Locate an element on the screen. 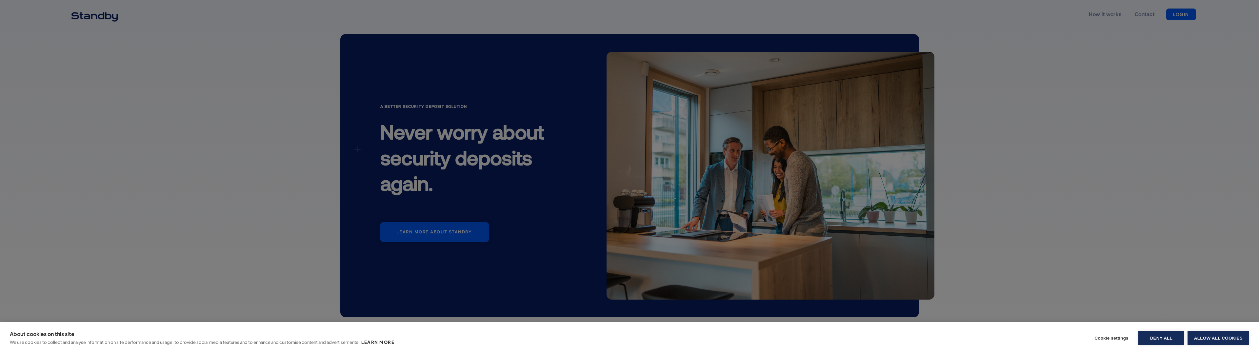 The image size is (1259, 354). button: Cookie settings is located at coordinates (1112, 338).